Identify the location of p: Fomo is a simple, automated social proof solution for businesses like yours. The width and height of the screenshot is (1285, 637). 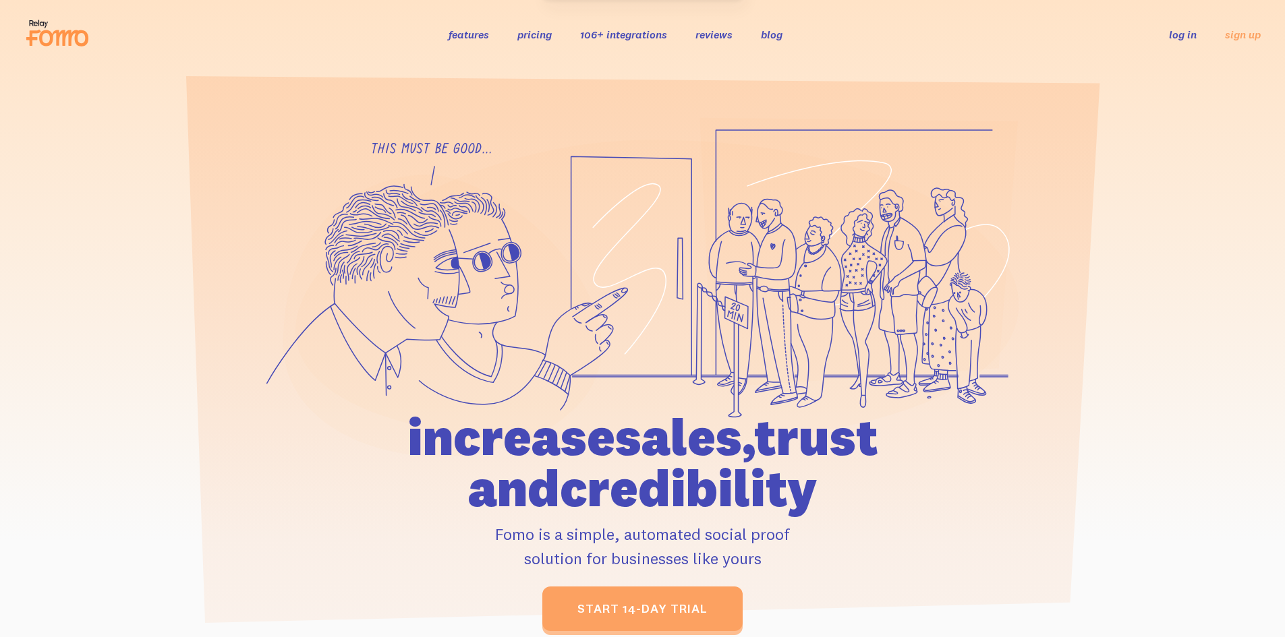
(643, 546).